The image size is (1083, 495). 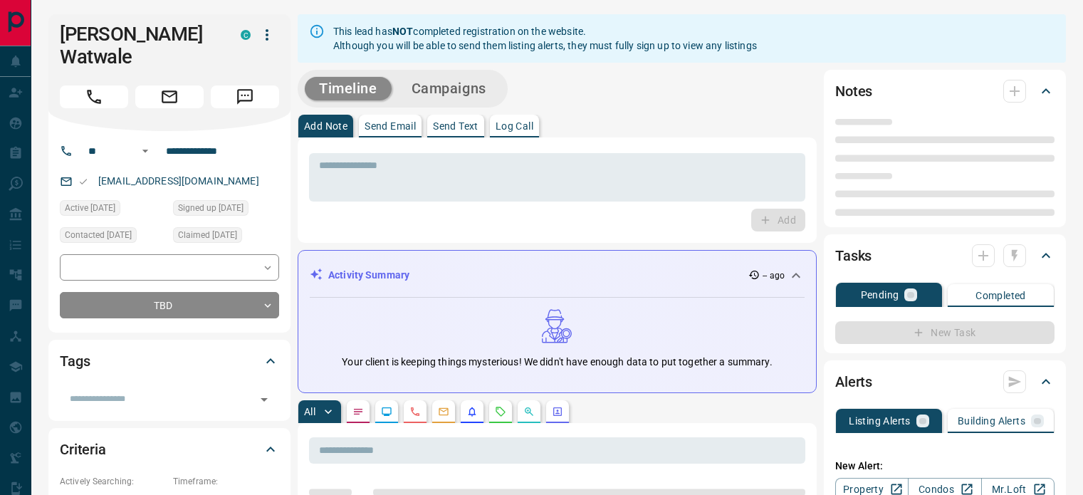 I want to click on p: Building Alerts, so click(x=992, y=421).